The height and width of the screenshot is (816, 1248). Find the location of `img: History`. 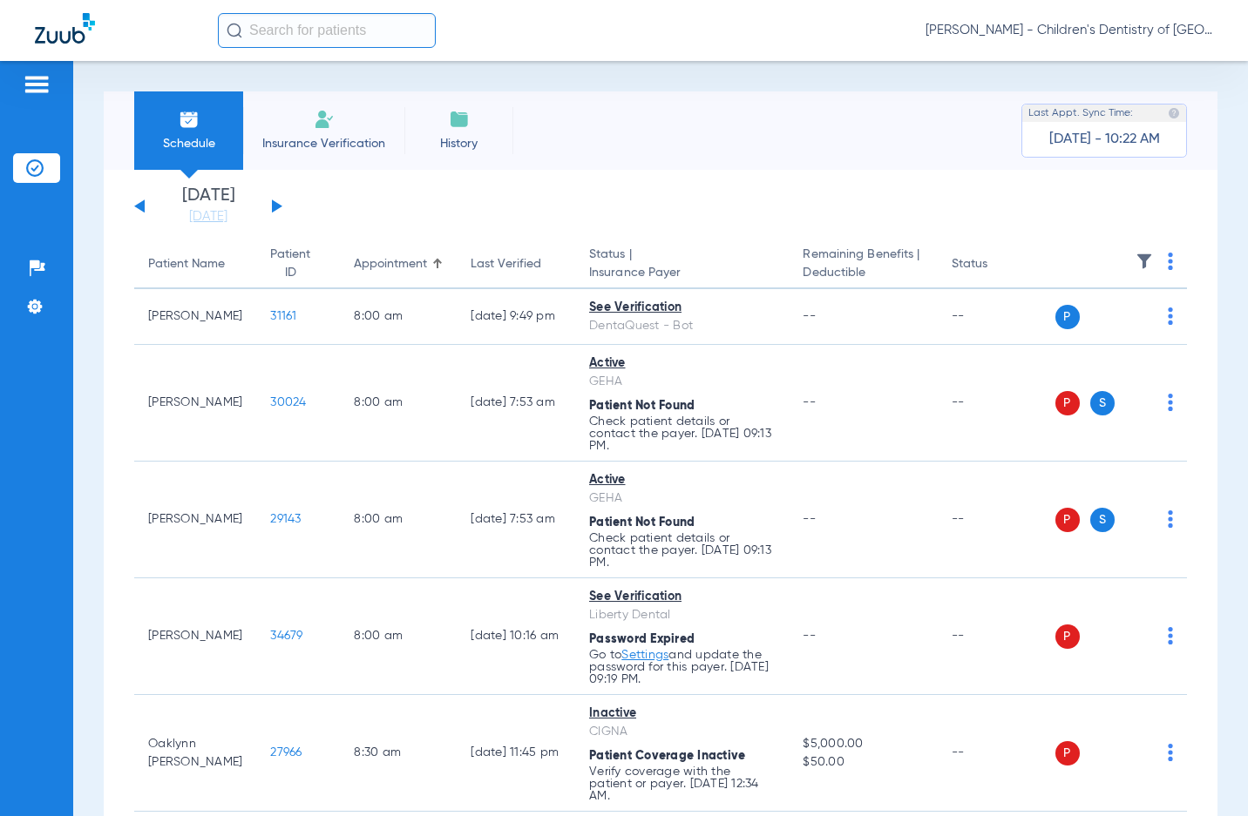

img: History is located at coordinates (459, 119).